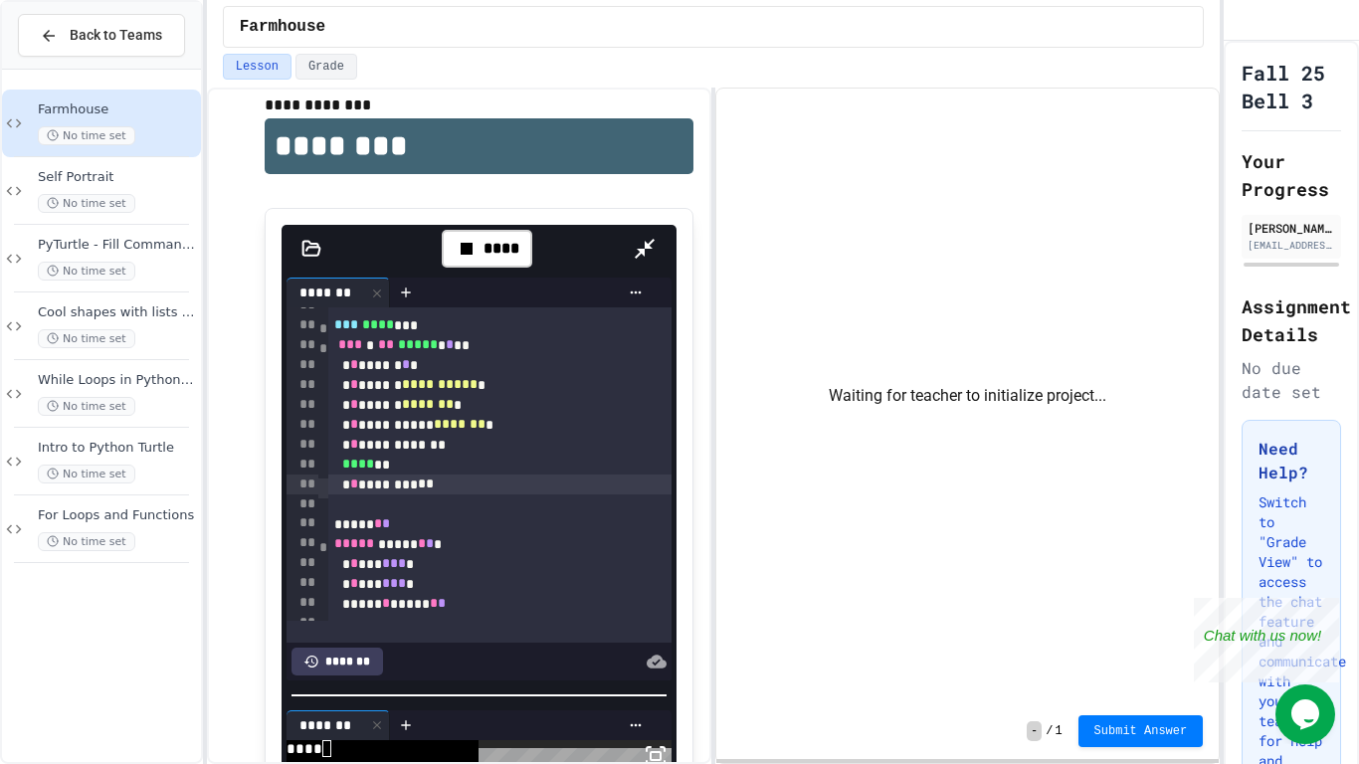 The width and height of the screenshot is (1359, 764). I want to click on h1: Fall 25 Bell 3, so click(1291, 87).